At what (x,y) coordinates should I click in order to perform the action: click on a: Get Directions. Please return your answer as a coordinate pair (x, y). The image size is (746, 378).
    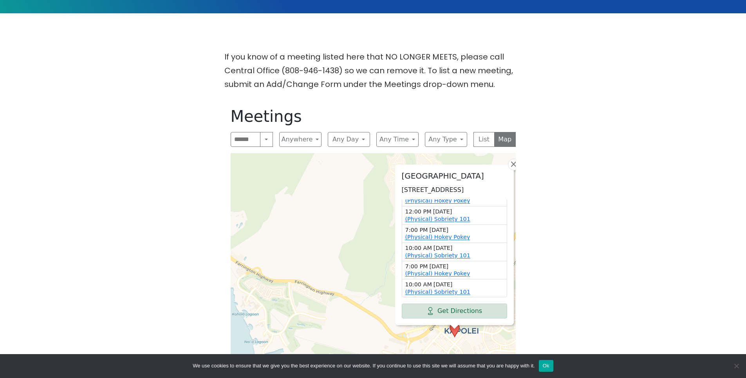
    Looking at the image, I should click on (454, 311).